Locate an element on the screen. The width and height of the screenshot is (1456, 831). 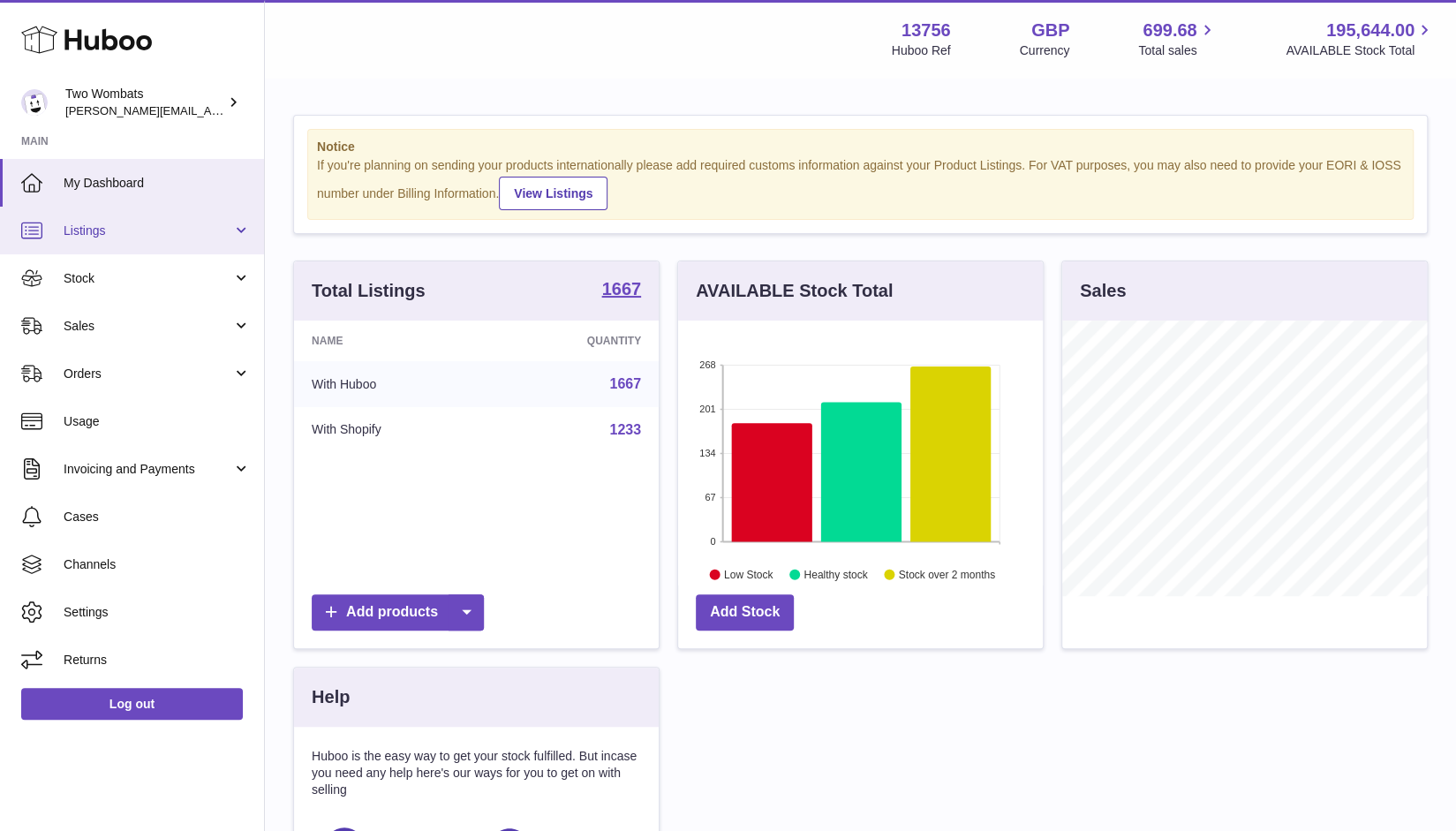
span: 195,644.00 is located at coordinates (1370, 30).